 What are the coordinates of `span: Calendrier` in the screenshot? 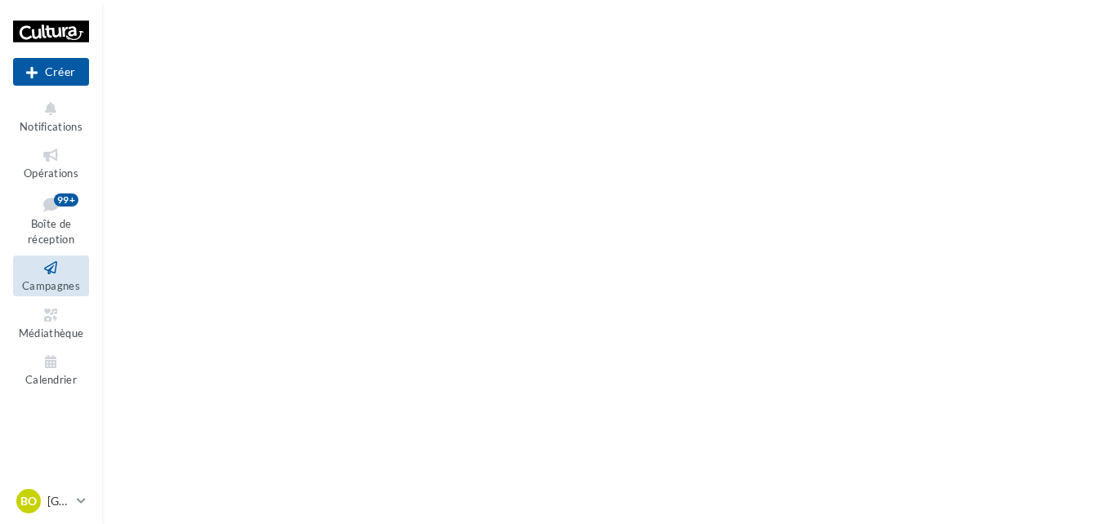 It's located at (51, 380).